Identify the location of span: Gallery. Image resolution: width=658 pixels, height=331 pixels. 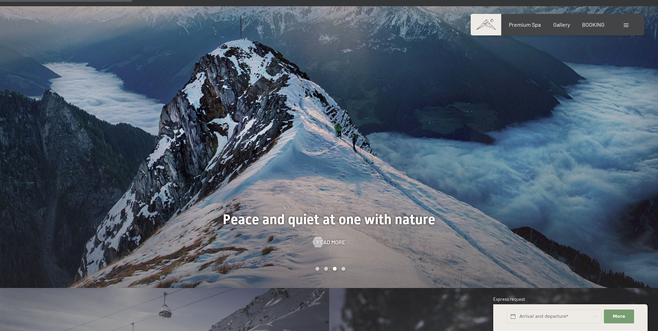
(562, 24).